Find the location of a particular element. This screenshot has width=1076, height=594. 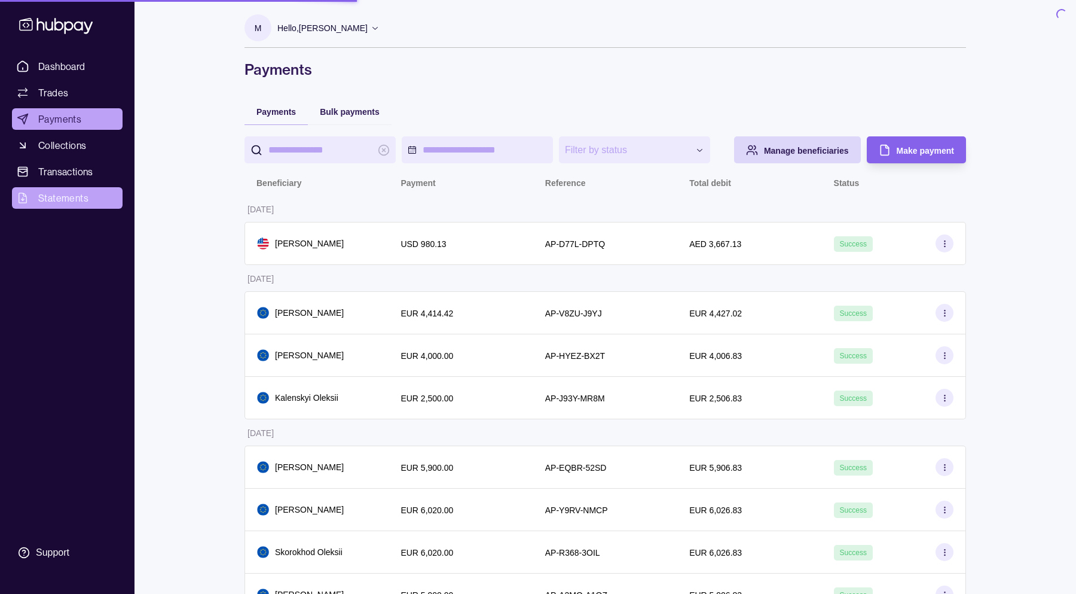

span: Dashboard is located at coordinates (62, 66).